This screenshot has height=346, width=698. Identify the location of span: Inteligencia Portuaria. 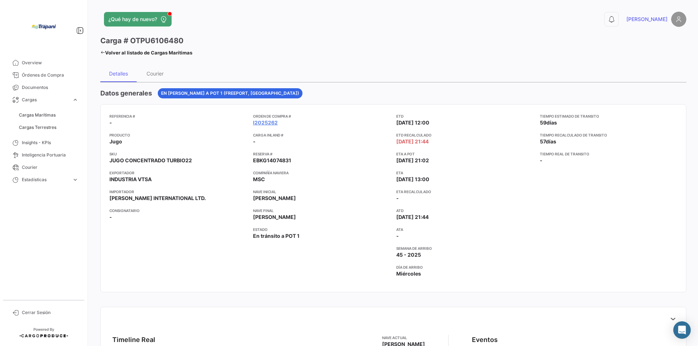
(50, 155).